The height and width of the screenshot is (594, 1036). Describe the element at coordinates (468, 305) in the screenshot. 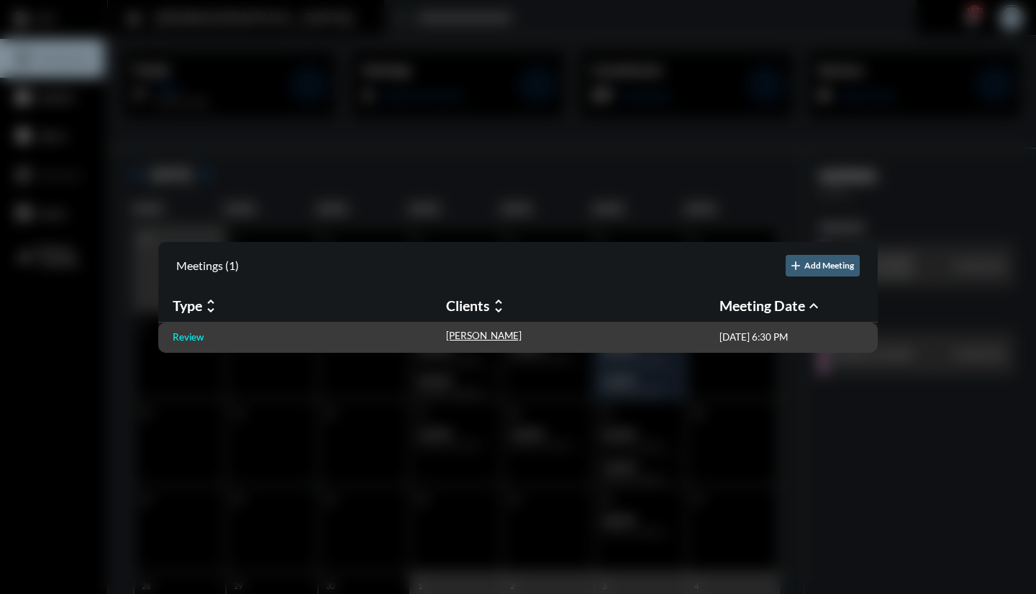

I see `h2: Clients` at that location.